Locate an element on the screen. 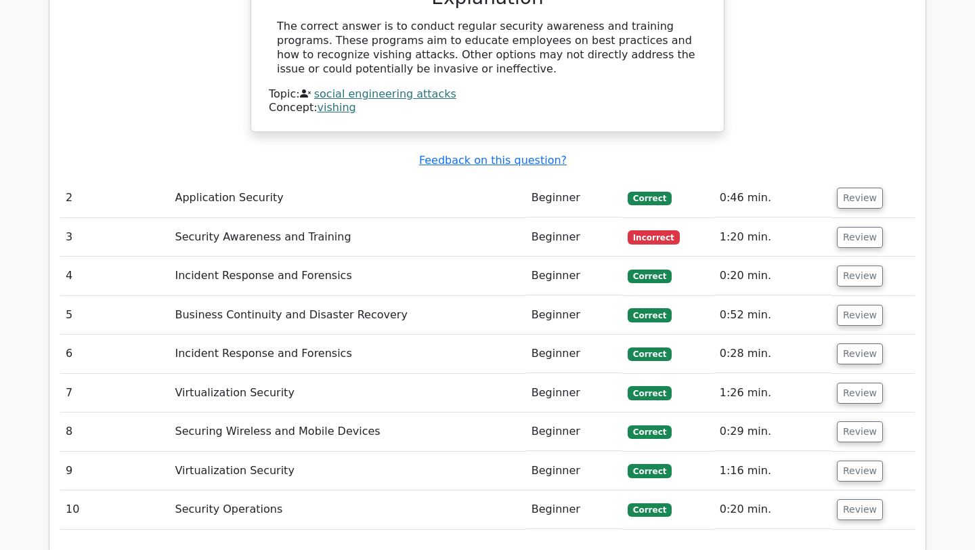  td: 1:20 min. is located at coordinates (772, 237).